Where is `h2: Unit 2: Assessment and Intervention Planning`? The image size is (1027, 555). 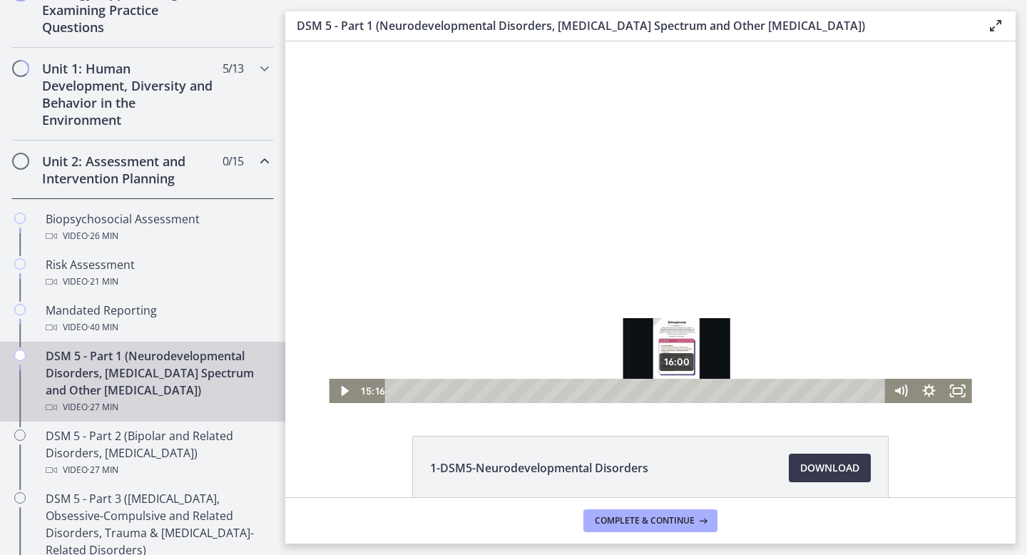
h2: Unit 2: Assessment and Intervention Planning is located at coordinates (129, 170).